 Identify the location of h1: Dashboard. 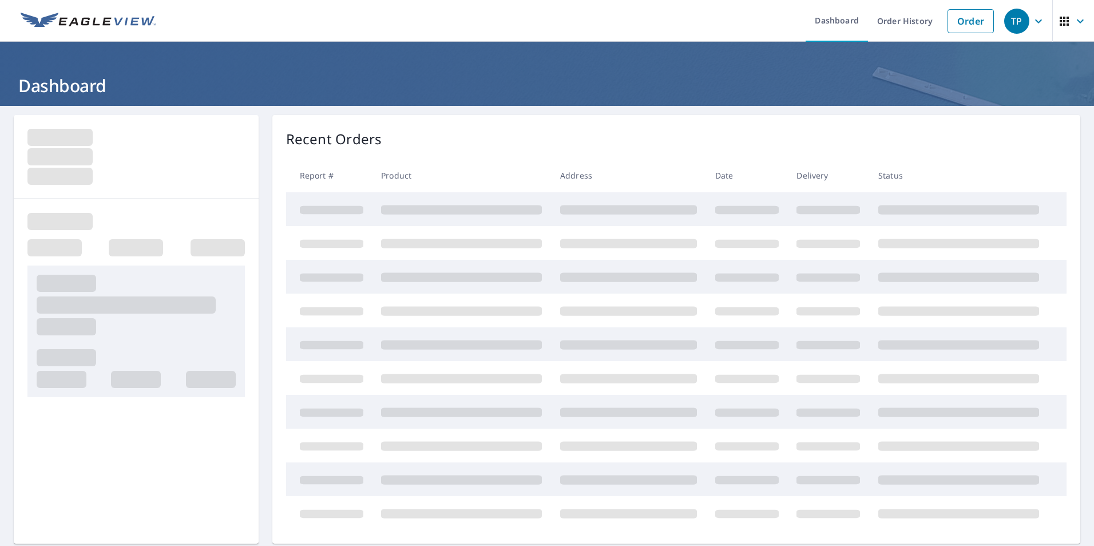
(547, 85).